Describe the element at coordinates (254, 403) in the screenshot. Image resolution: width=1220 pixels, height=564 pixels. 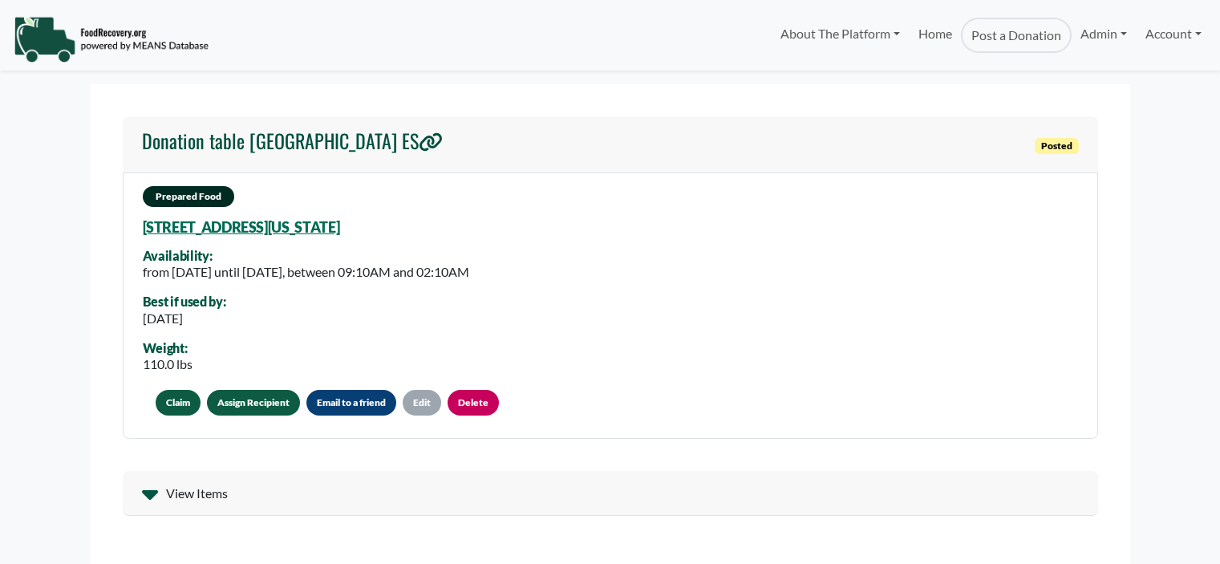
I see `a: Assign Recipient` at that location.